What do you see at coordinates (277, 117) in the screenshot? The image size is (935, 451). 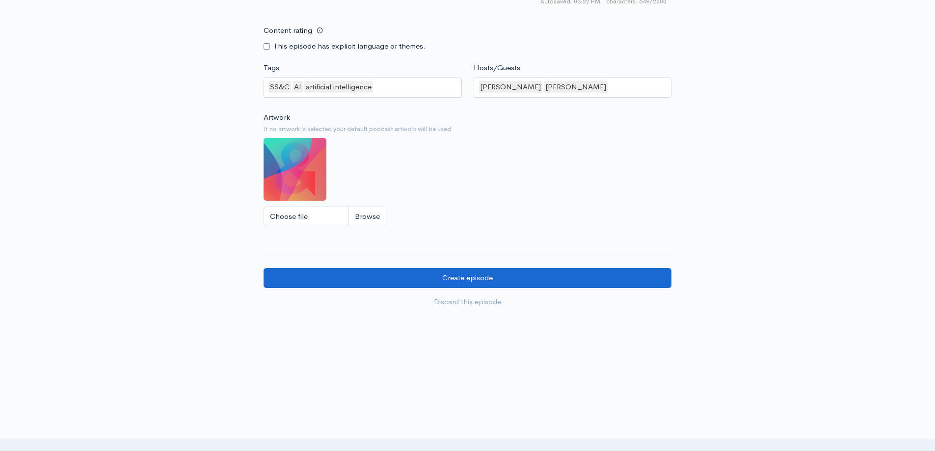 I see `label: Artwork` at bounding box center [277, 117].